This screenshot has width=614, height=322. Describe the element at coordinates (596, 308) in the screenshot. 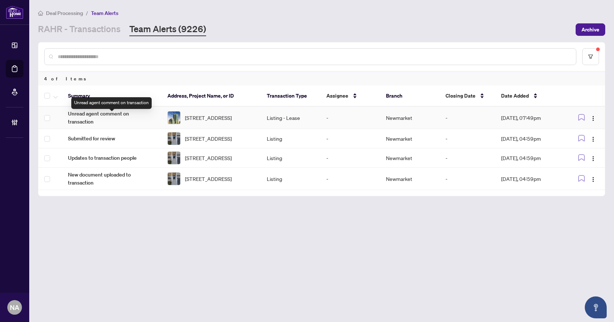

I see `button: Open asap` at that location.